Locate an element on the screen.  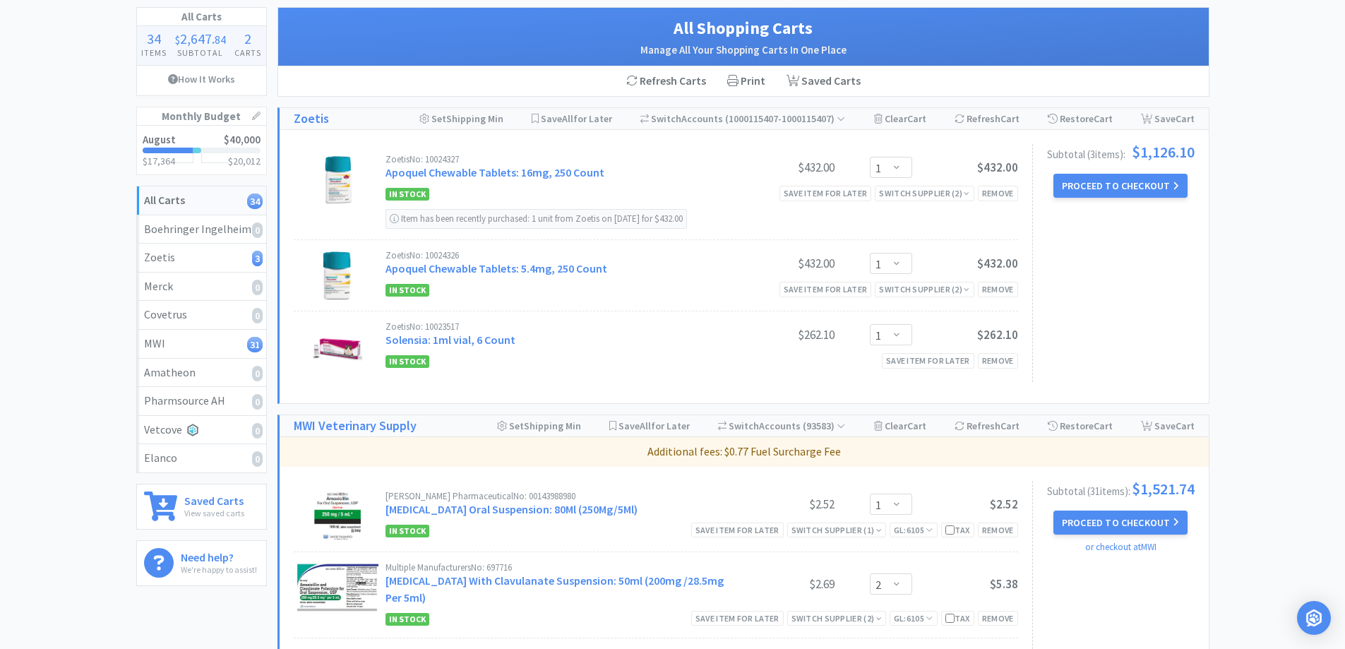
a: Solensia: 1ml vial, 6 Count is located at coordinates (450, 340).